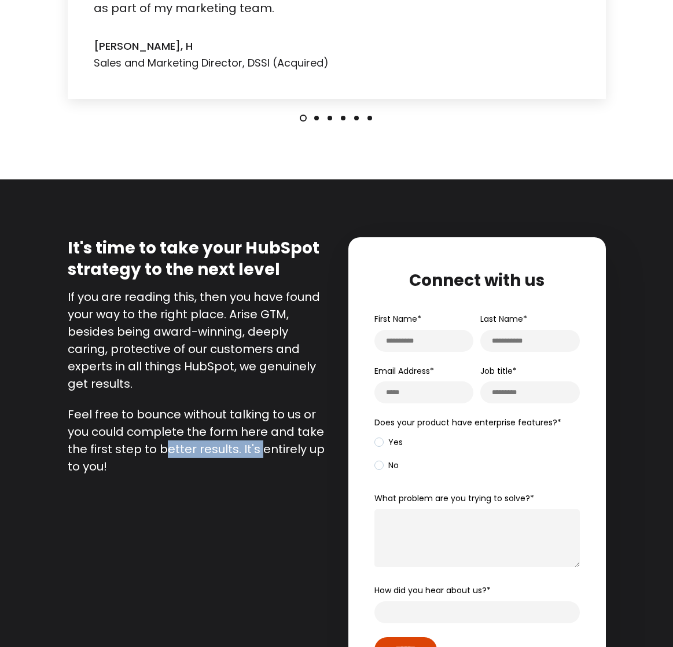 This screenshot has height=647, width=673. Describe the element at coordinates (386, 465) in the screenshot. I see `span: No` at that location.